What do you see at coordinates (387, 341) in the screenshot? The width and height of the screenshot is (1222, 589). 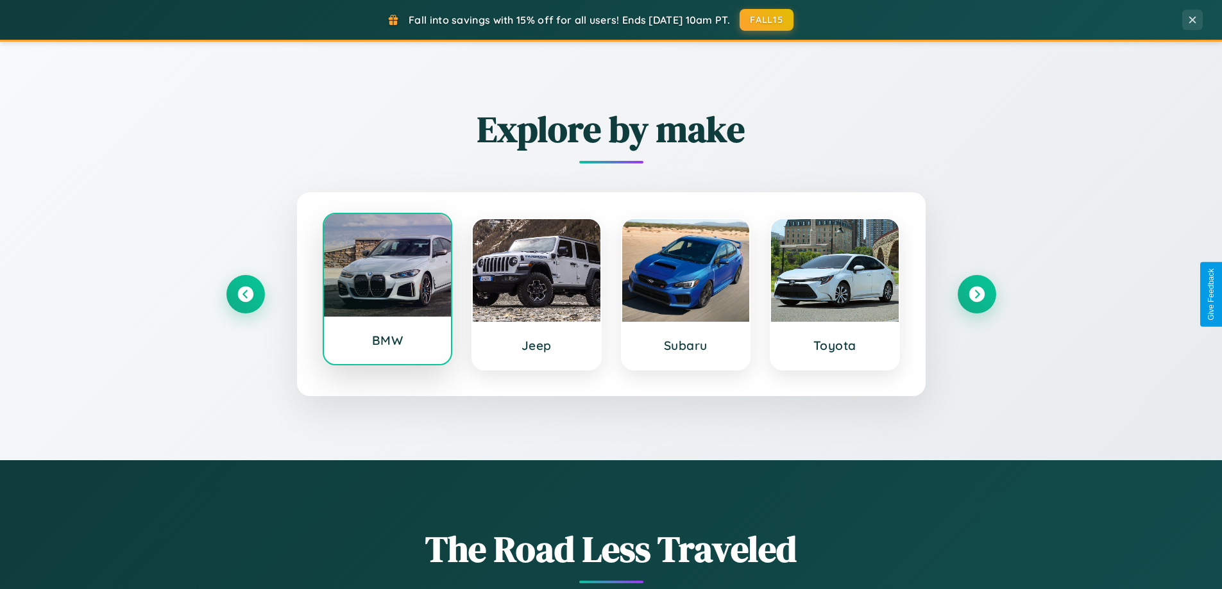 I see `h3: BMW` at bounding box center [387, 341].